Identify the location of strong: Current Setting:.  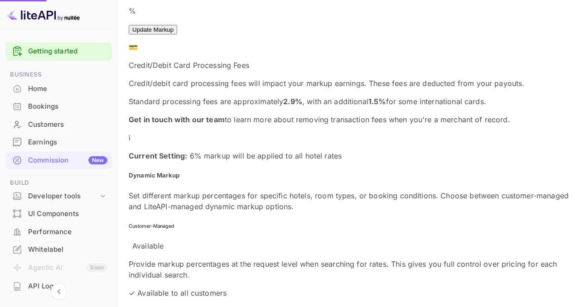
(158, 156).